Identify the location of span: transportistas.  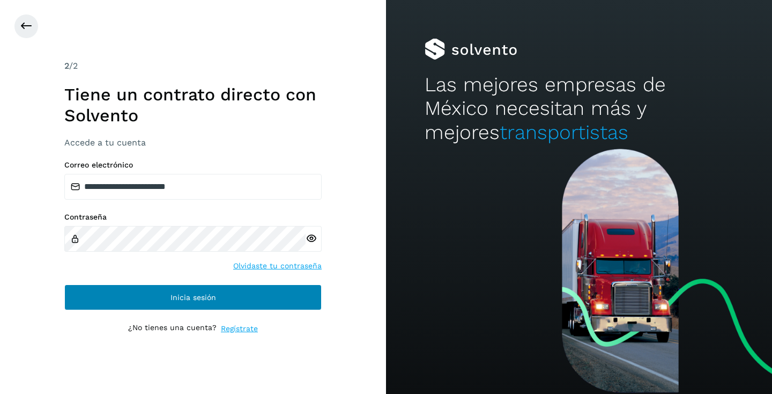
(564, 132).